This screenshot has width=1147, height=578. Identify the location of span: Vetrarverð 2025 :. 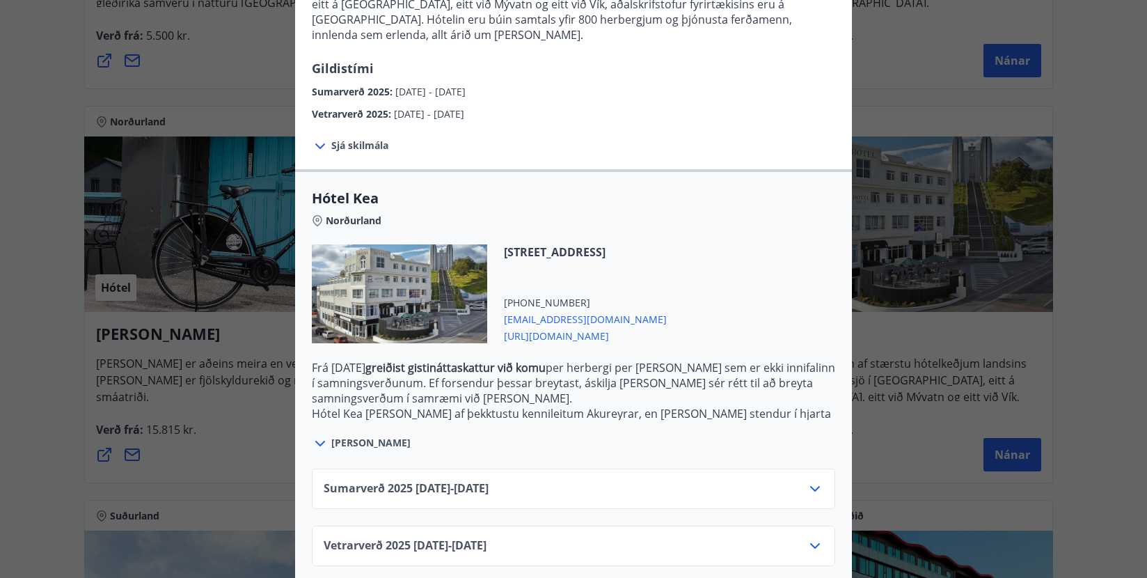
(353, 113).